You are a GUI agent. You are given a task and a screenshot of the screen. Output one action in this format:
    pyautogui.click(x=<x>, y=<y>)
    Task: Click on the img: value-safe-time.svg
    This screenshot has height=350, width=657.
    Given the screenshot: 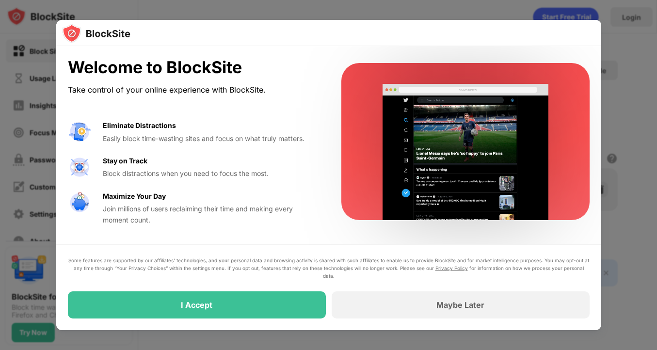 What is the action you would take?
    pyautogui.click(x=80, y=203)
    